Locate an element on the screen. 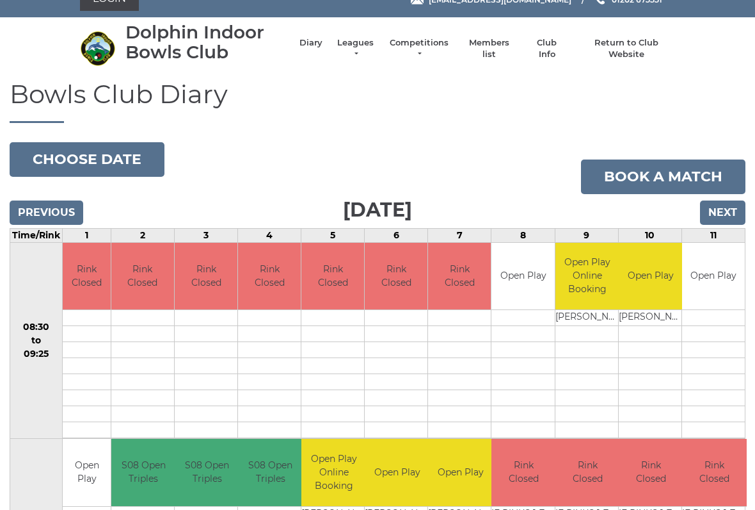  td: 2 is located at coordinates (142, 236).